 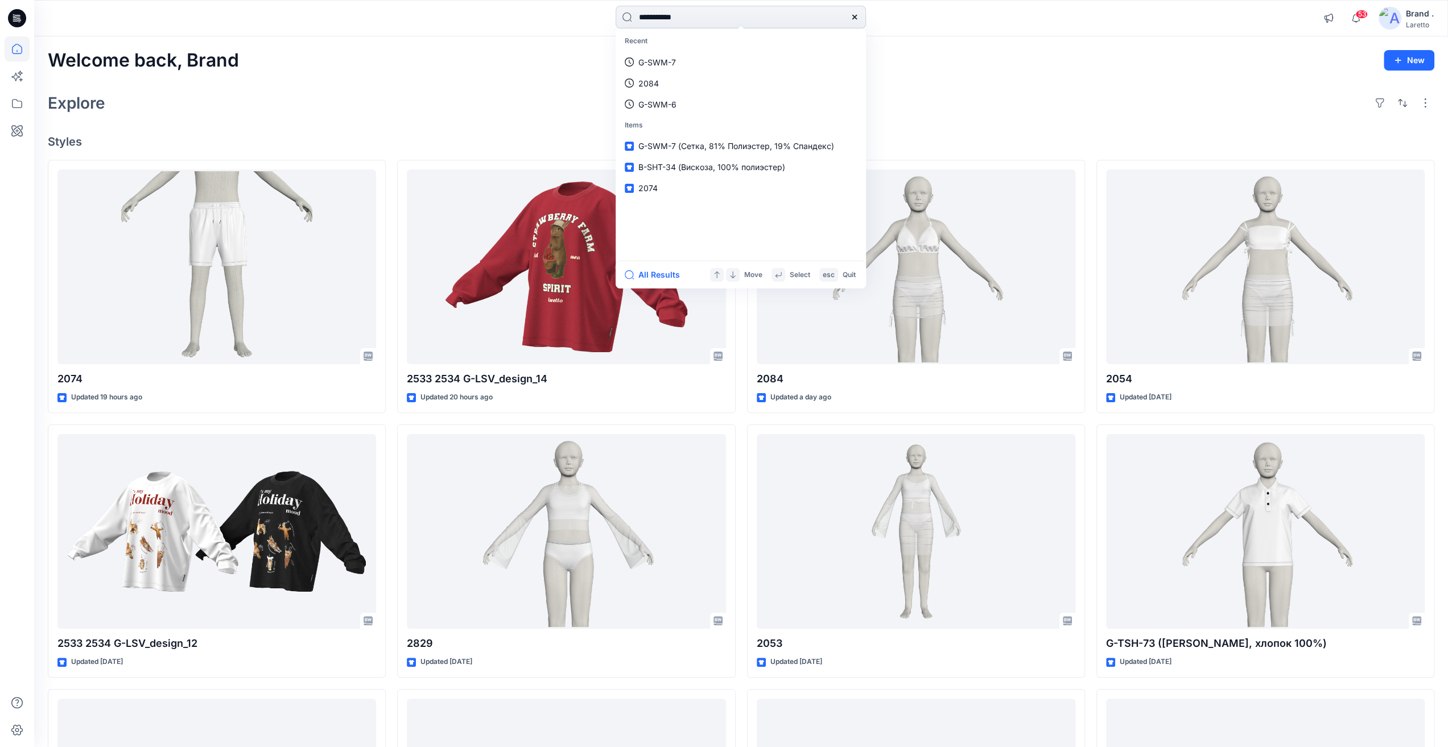 I want to click on a: All Results, so click(x=656, y=275).